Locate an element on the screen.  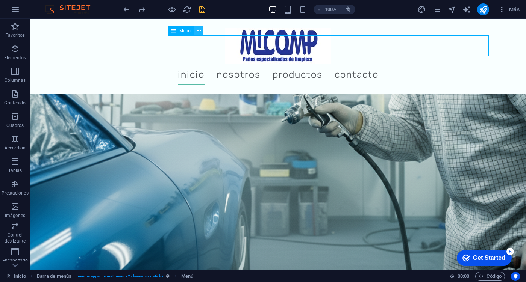
i: Rehacer: Cambiar destino de redireccionamiento (Ctrl+Y, ⌘+Y) is located at coordinates (142, 9).